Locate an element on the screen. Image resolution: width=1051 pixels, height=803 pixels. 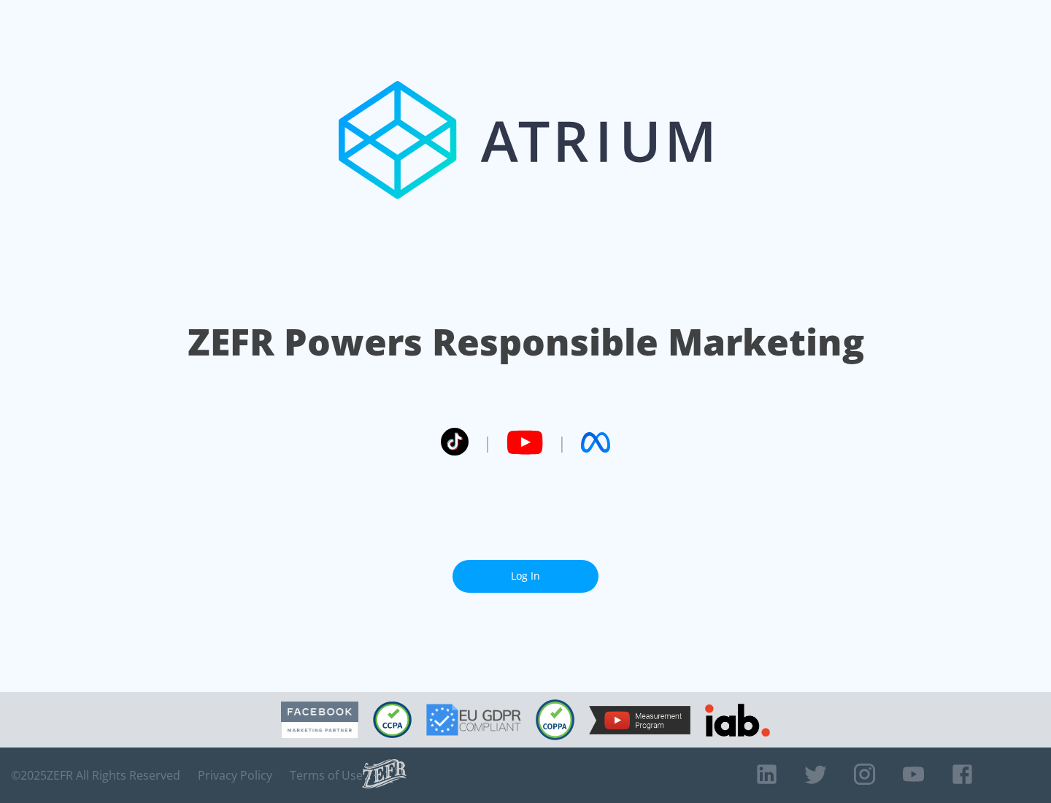
img: YouTube Measurement Program is located at coordinates (640, 720).